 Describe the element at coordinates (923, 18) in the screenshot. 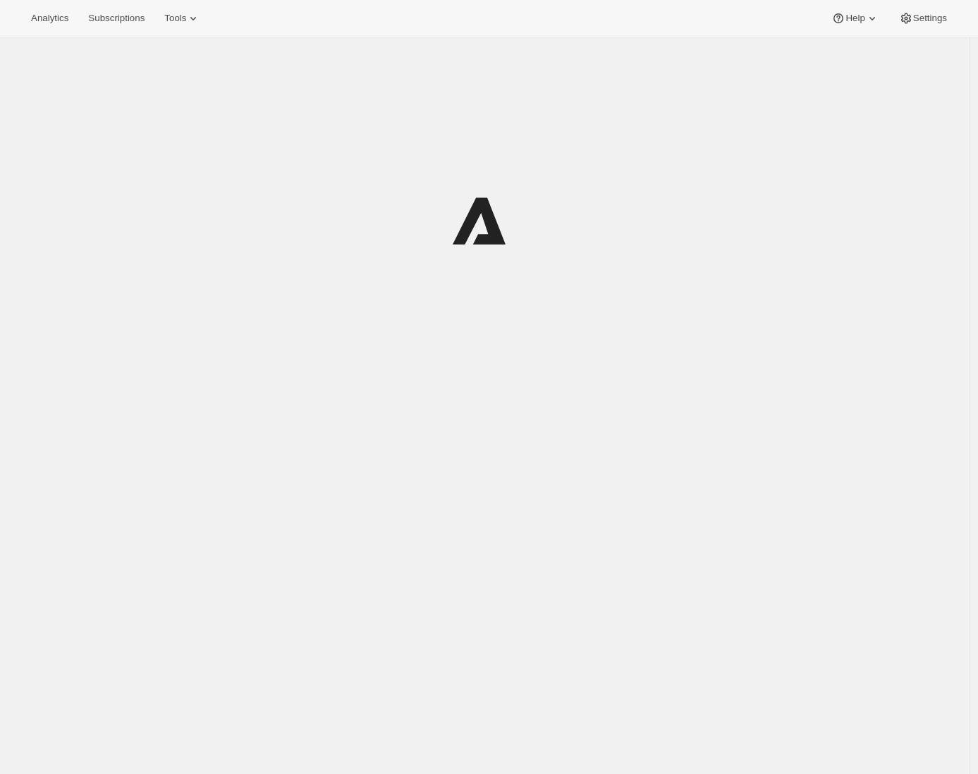

I see `button: Settings` at that location.